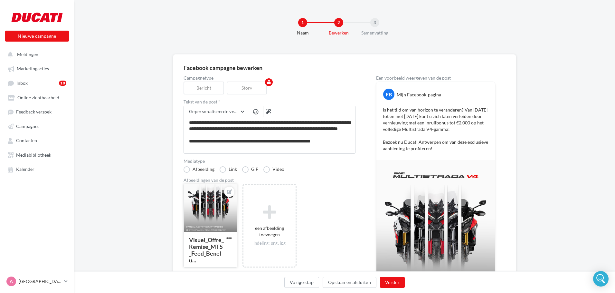  What do you see at coordinates (303, 33) in the screenshot?
I see `div: Naam` at bounding box center [303, 33].